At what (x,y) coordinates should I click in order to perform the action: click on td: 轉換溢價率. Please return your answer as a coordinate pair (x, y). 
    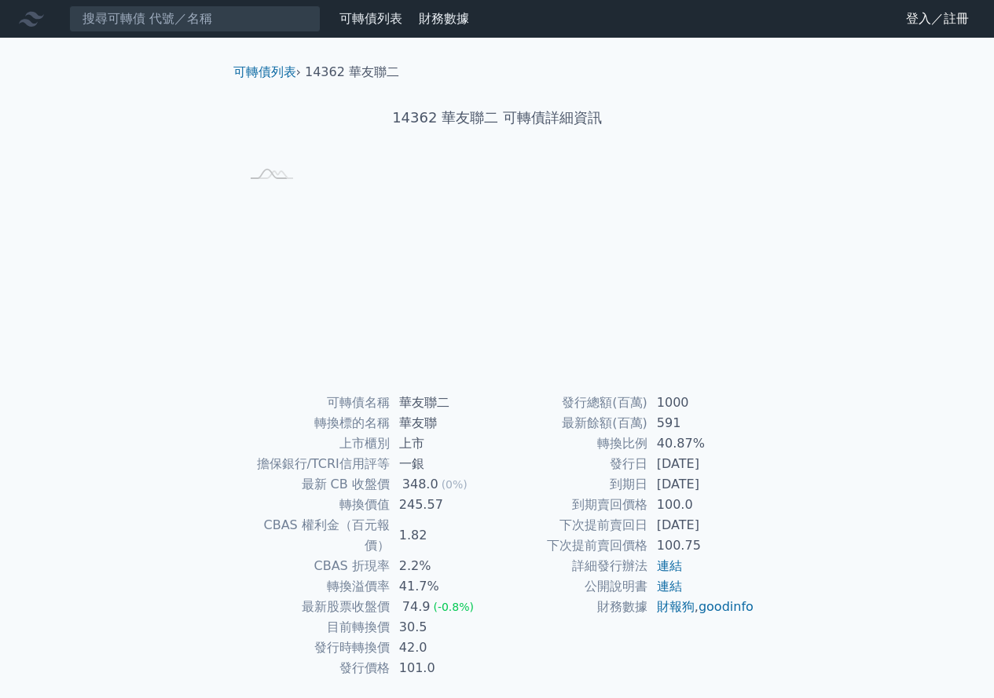
    Looking at the image, I should click on (314, 587).